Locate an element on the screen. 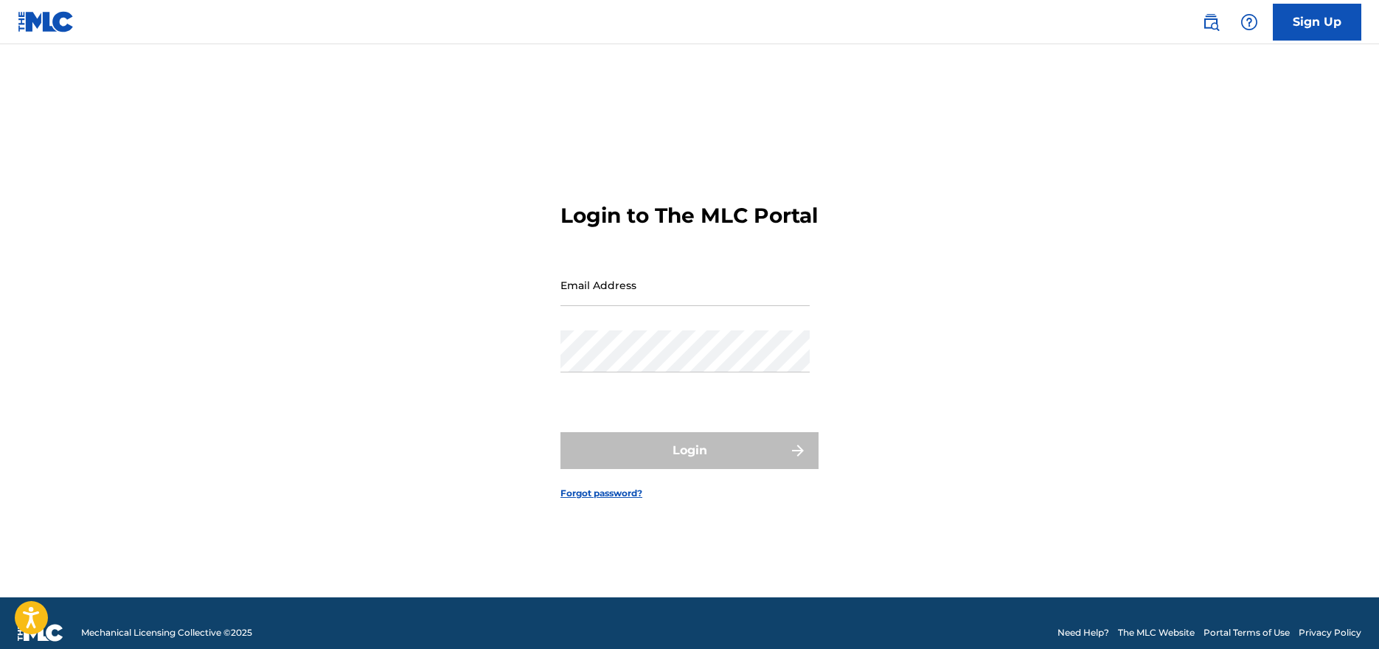  a: Public Search is located at coordinates (1210, 22).